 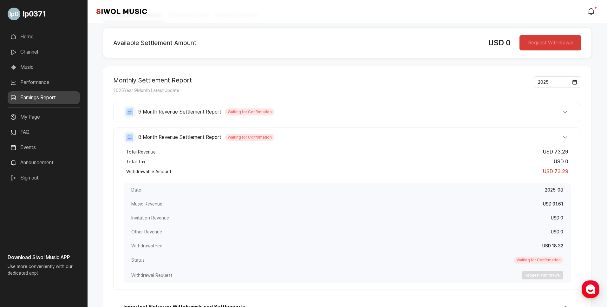 I want to click on span: 2025 Year 9 Month Latest Update, so click(x=146, y=90).